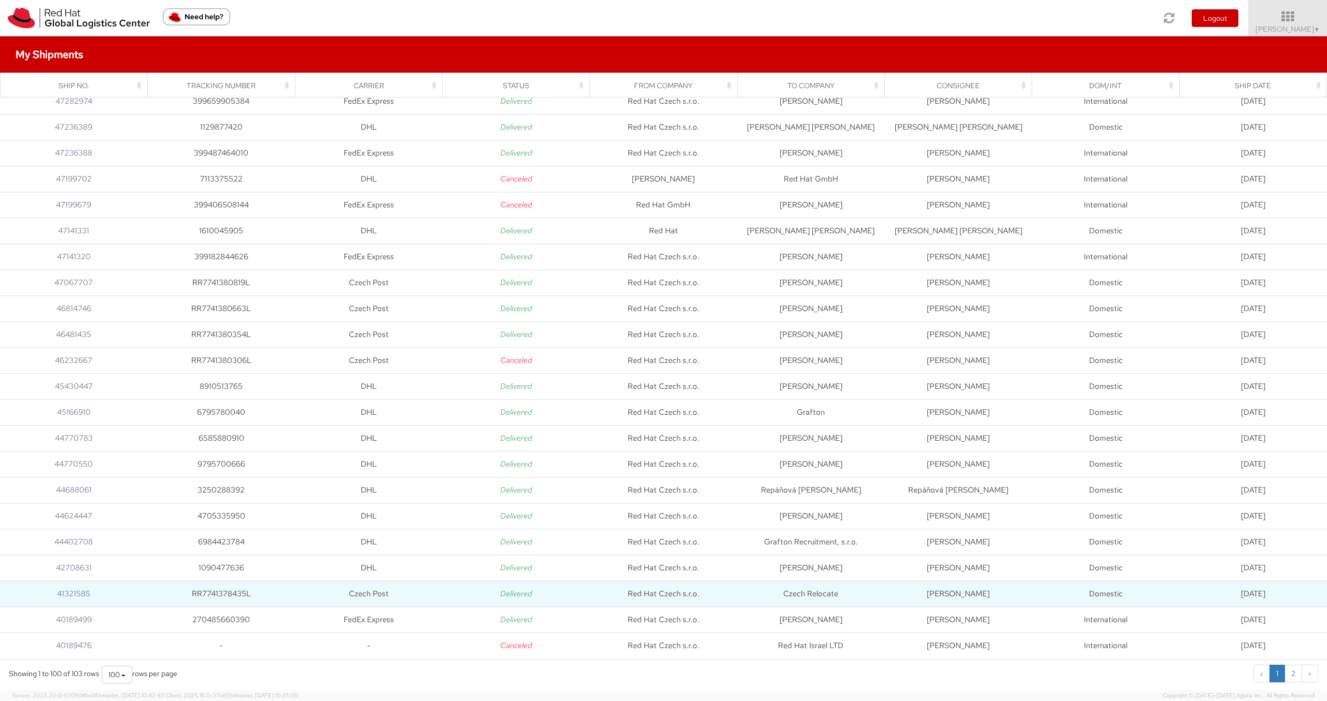 The image size is (1327, 701). Describe the element at coordinates (74, 386) in the screenshot. I see `a: 45430447` at that location.